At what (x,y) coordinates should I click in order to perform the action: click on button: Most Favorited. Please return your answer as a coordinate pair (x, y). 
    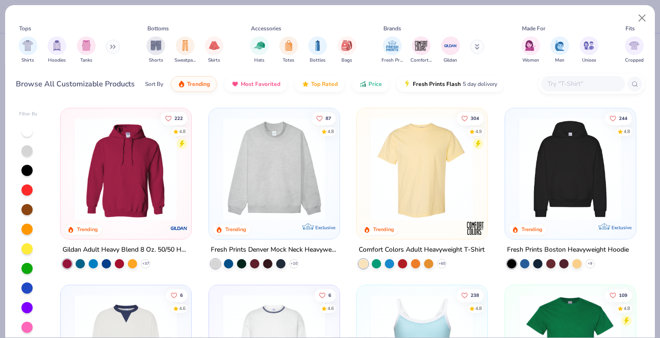
    Looking at the image, I should click on (256, 84).